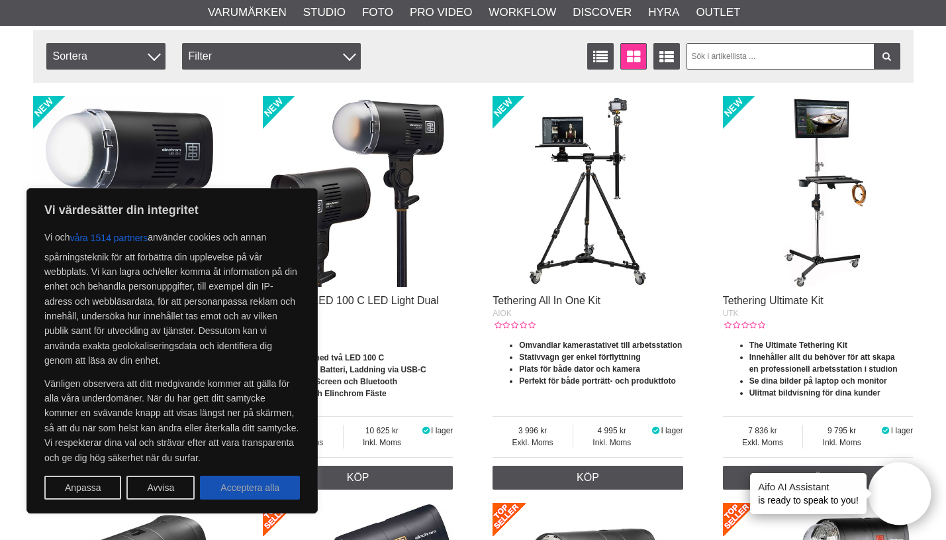 This screenshot has height=540, width=946. Describe the element at coordinates (522, 13) in the screenshot. I see `a: Workflow` at that location.